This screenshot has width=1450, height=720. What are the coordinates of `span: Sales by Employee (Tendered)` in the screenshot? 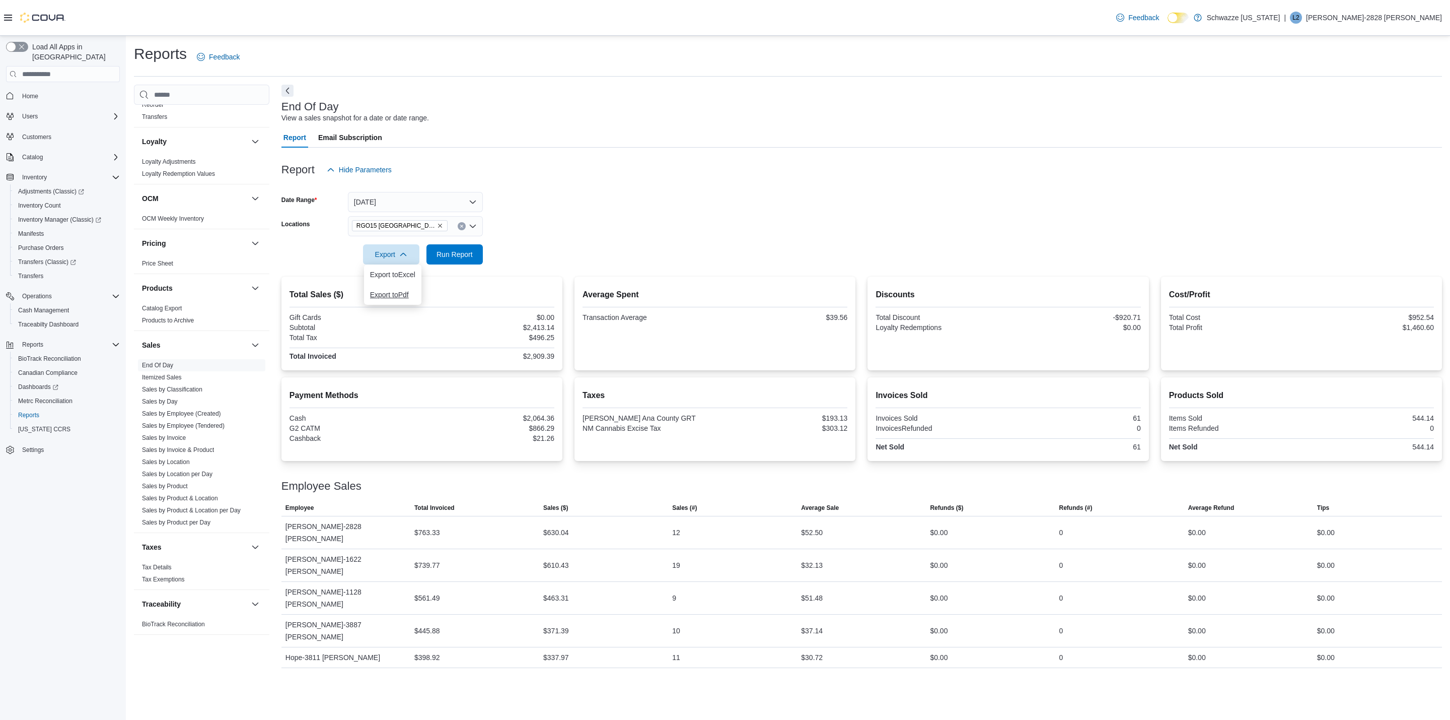 It's located at (183, 425).